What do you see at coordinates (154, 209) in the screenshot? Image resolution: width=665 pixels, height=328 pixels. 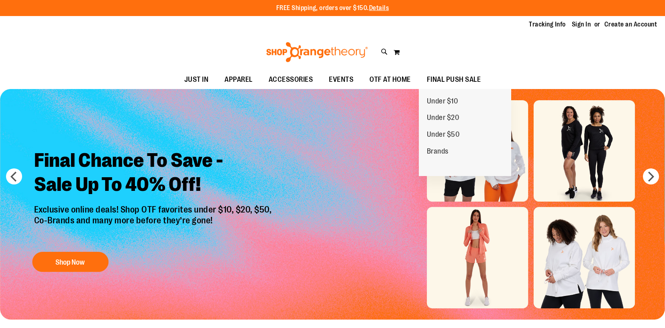 I see `a: Final Chance To Save -Sale Up To 40% Off! Exclusive online deals! Shop OTF favorites under $10, $...` at bounding box center [154, 209].